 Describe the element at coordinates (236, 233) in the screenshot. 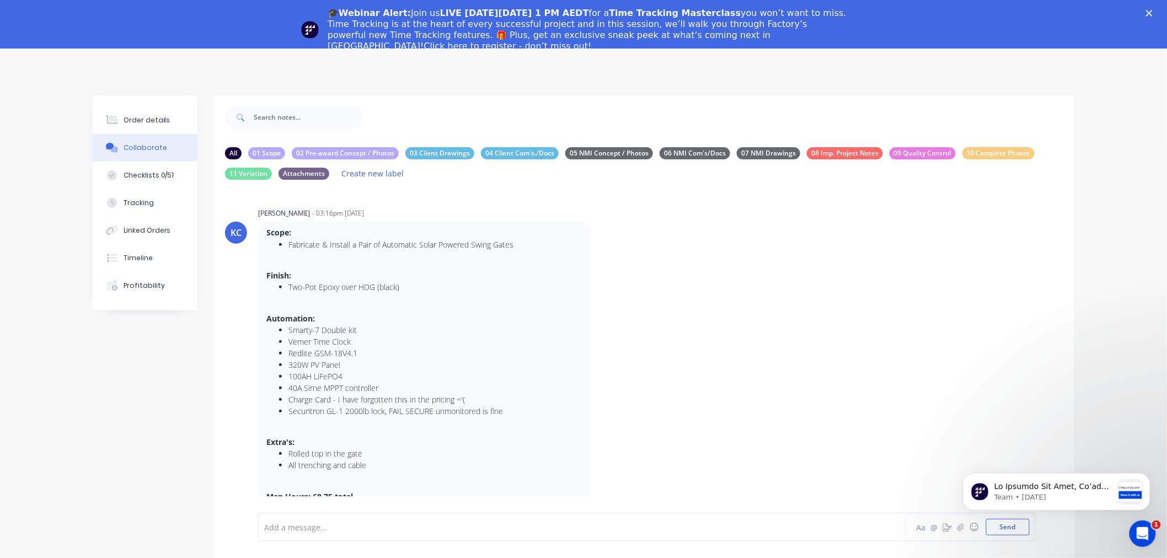

I see `div: KC` at that location.